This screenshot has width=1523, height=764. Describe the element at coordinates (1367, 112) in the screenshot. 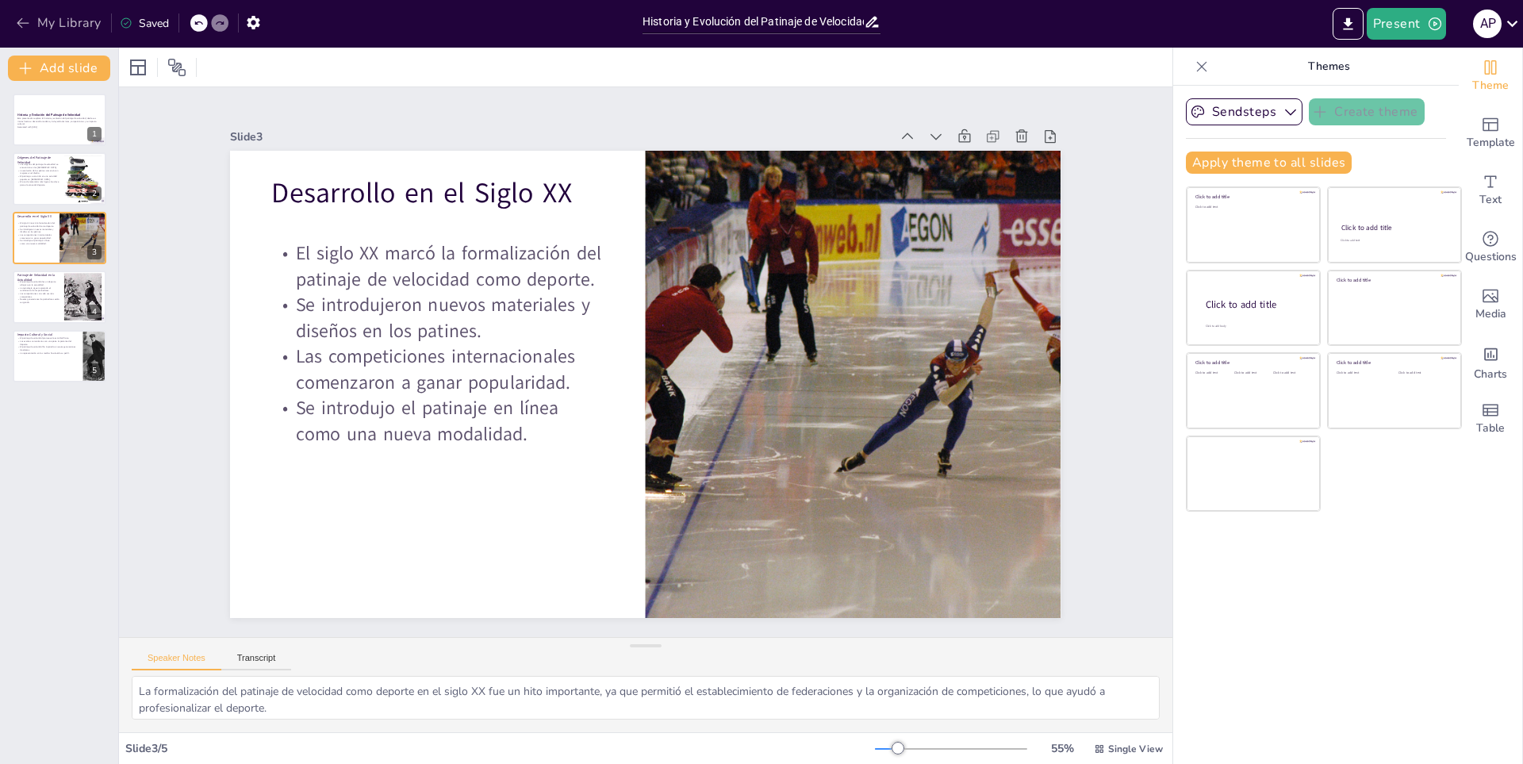

I see `button: Create theme` at that location.